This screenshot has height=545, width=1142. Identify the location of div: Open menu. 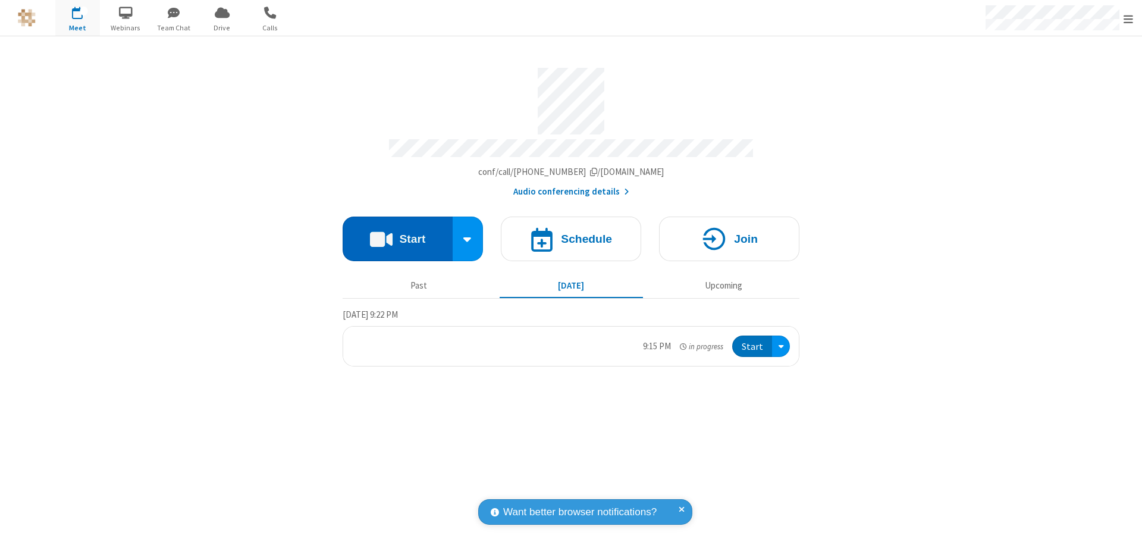
(781, 346).